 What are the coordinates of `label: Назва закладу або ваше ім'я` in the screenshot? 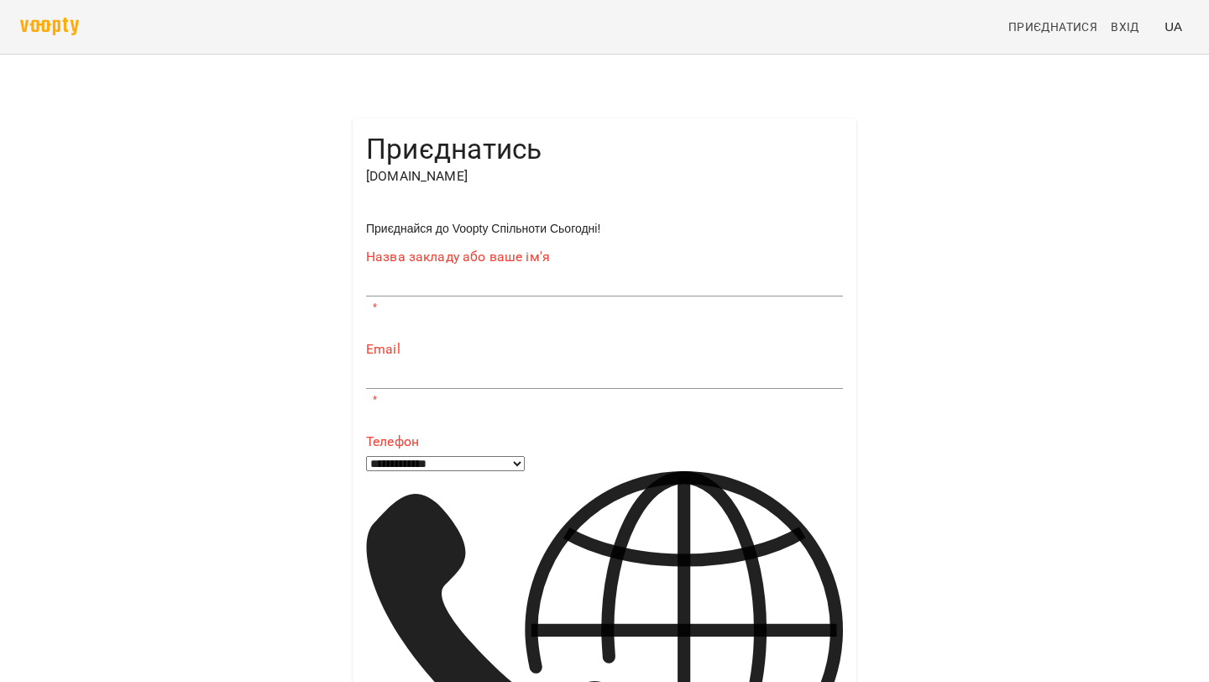 It's located at (604, 257).